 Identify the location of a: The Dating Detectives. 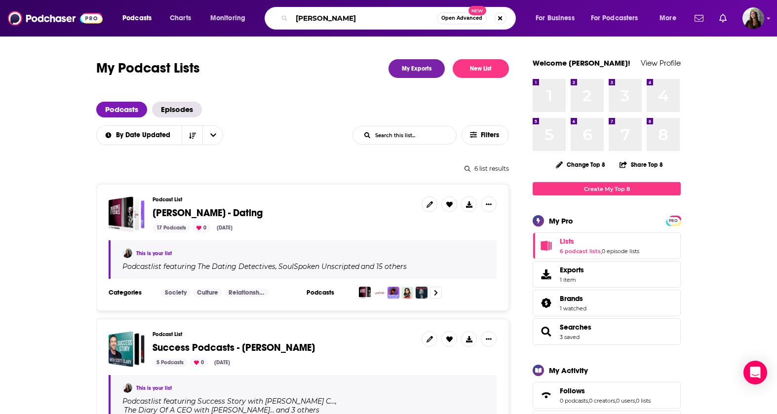
(235, 266).